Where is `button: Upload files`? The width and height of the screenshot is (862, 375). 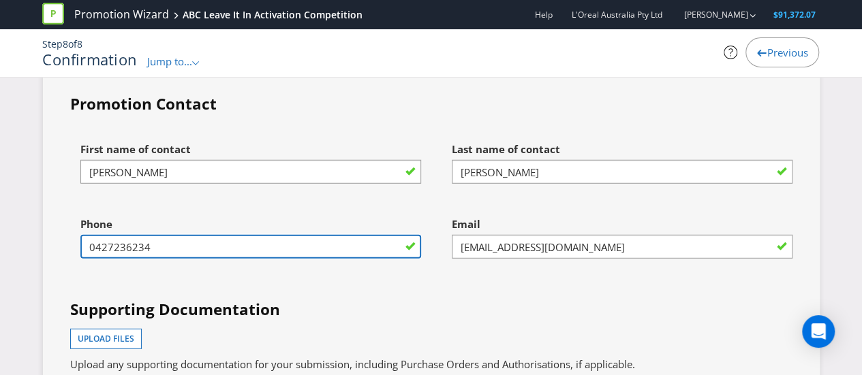 button: Upload files is located at coordinates (106, 339).